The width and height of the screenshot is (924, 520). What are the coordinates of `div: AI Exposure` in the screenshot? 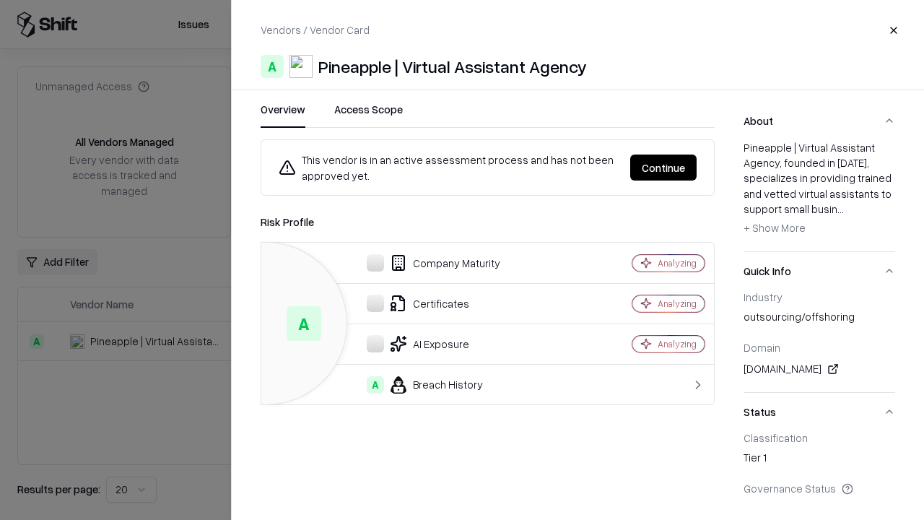 It's located at (427, 343).